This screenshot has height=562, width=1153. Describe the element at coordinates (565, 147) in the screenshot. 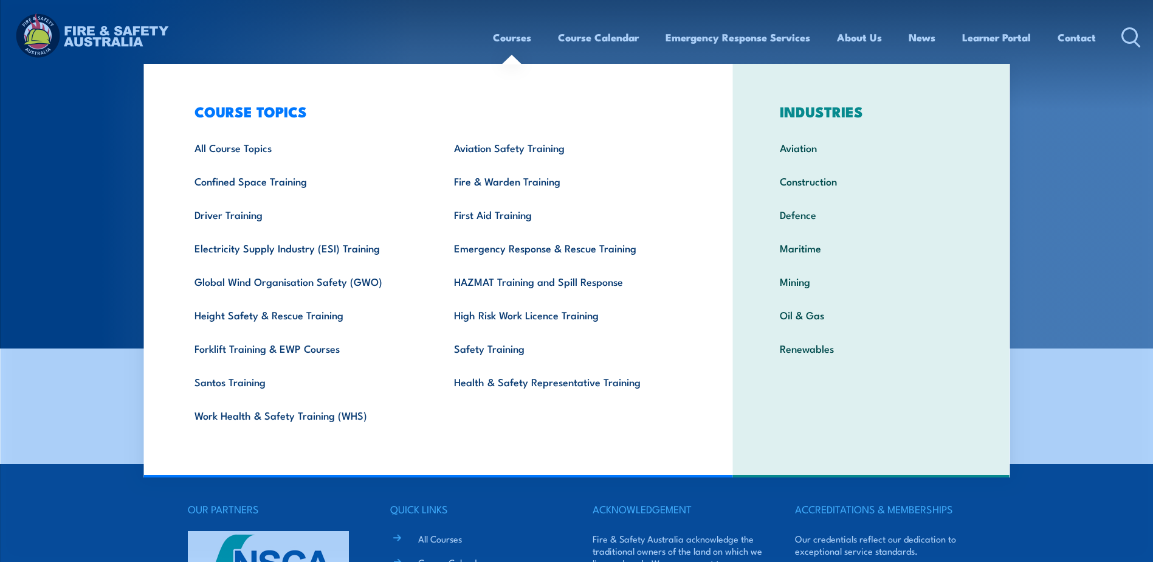

I see `a: Aviation Safety Training` at that location.